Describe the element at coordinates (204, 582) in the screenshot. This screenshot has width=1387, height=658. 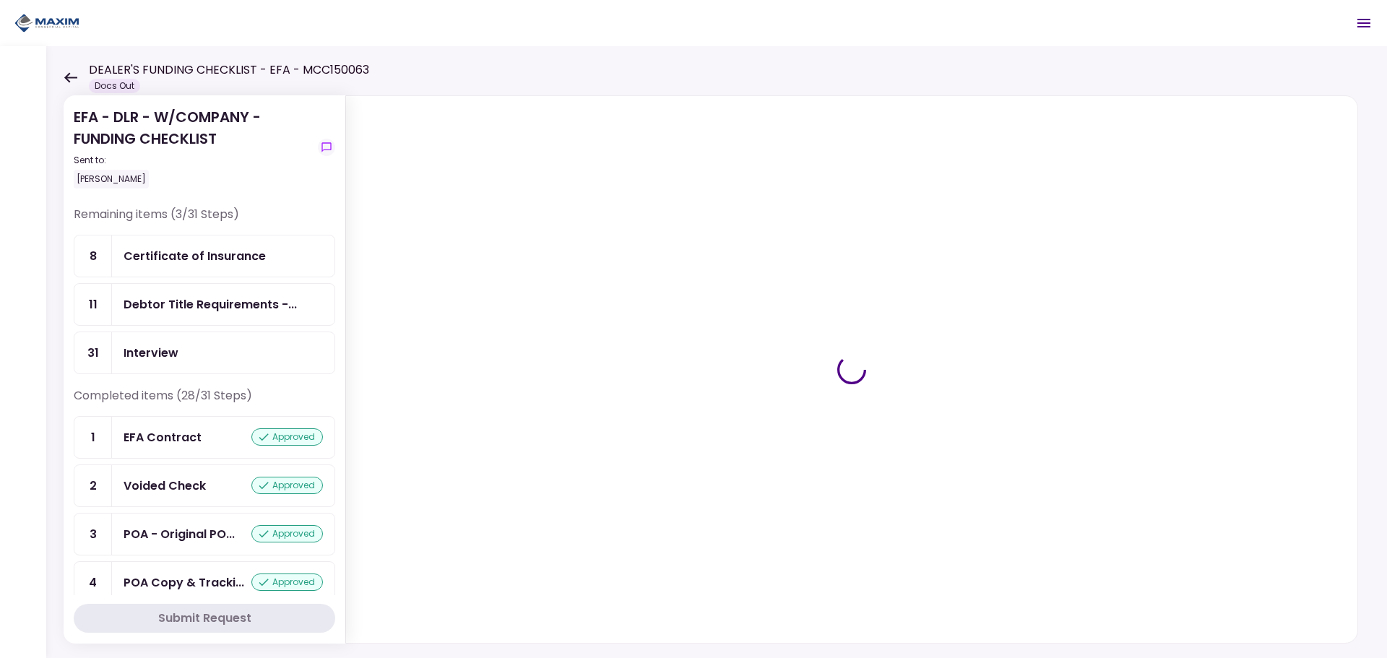
I see `a: 4POA Copy & Tracking Receiptapproved` at that location.